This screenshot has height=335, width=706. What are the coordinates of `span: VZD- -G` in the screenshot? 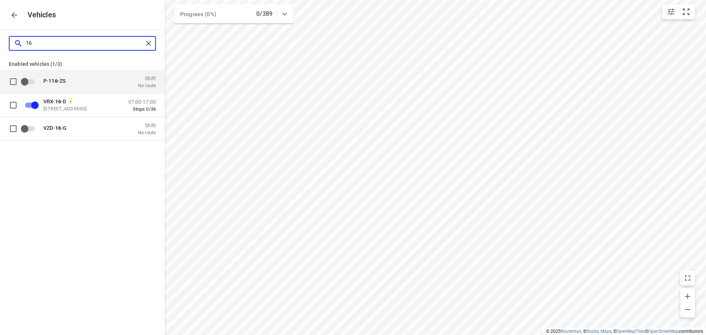 It's located at (55, 128).